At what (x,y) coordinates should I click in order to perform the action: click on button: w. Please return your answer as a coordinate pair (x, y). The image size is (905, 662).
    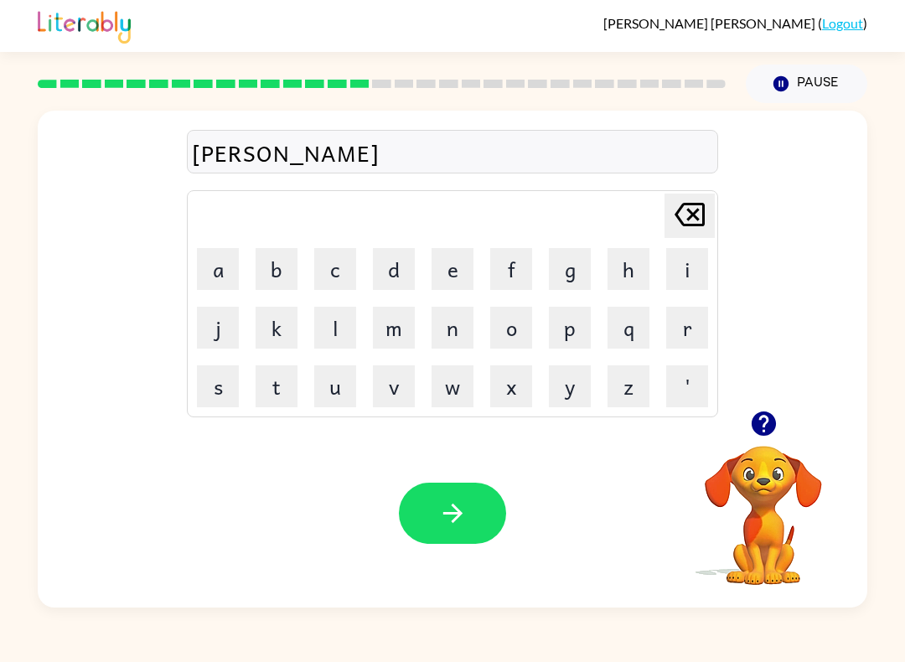
    Looking at the image, I should click on (452, 386).